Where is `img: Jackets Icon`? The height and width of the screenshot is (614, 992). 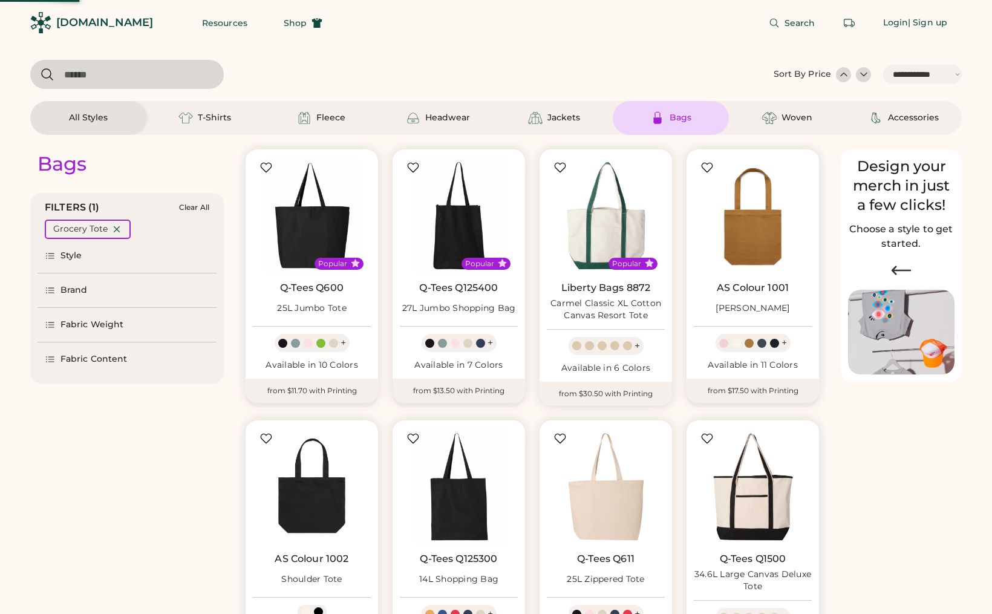 img: Jackets Icon is located at coordinates (535, 118).